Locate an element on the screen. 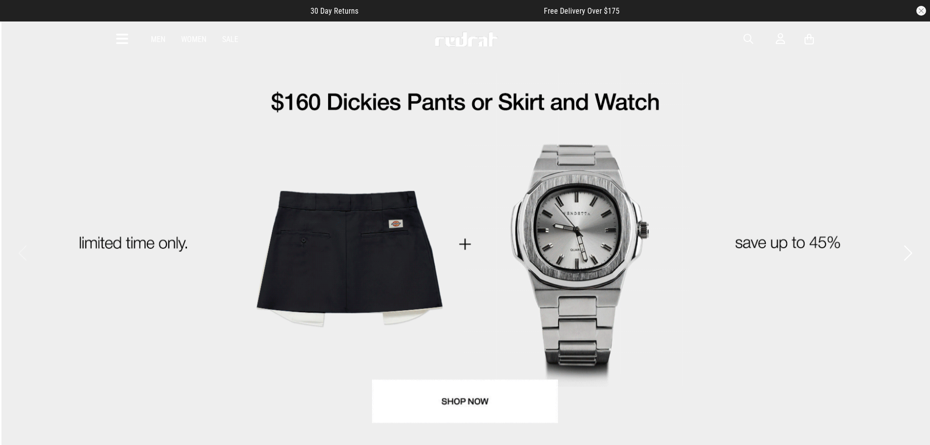  img: Redrat logo is located at coordinates (466, 39).